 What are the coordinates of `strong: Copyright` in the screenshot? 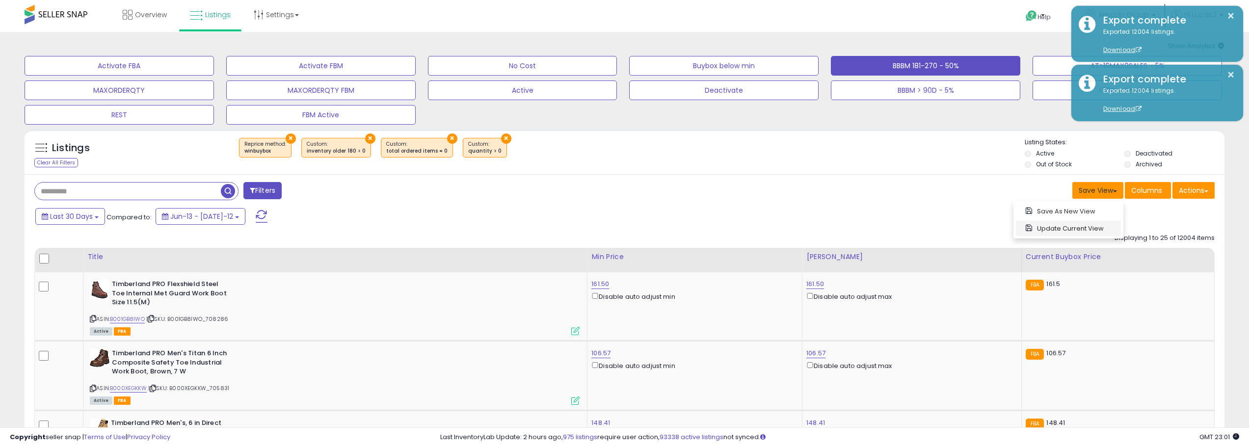 It's located at (27, 437).